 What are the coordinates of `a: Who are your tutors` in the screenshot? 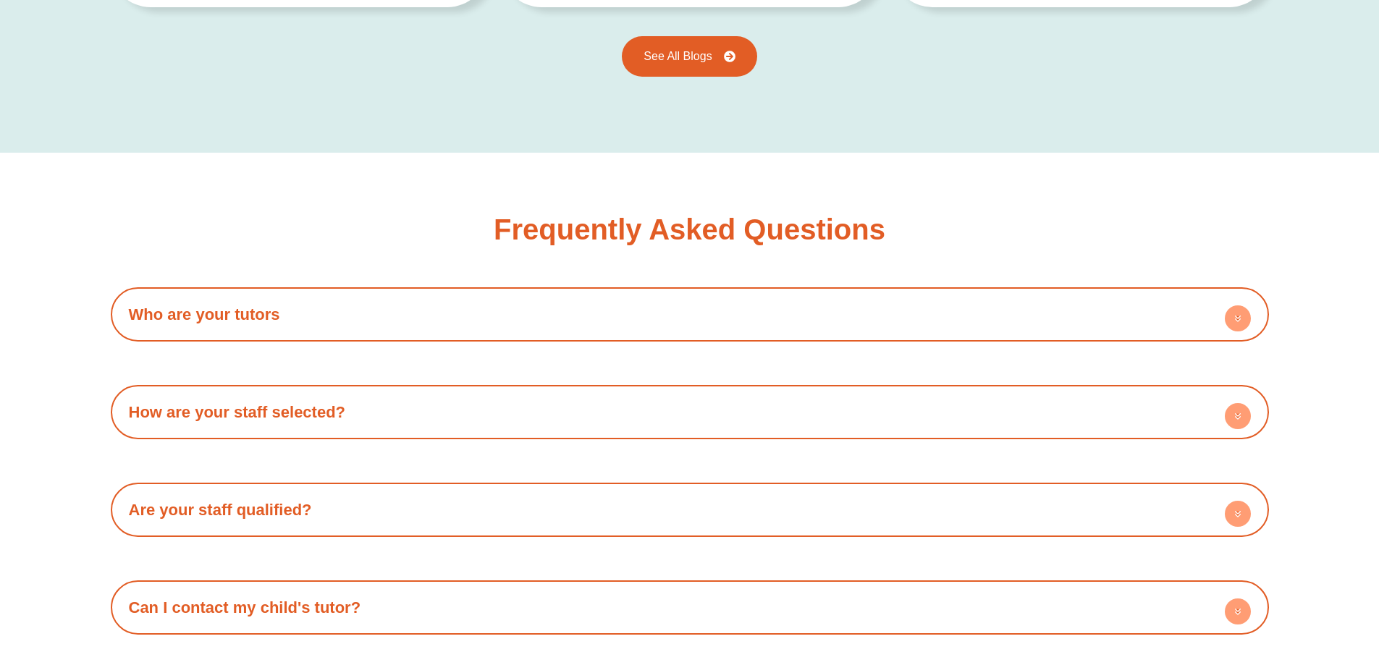 It's located at (204, 314).